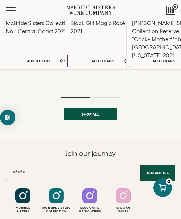 The width and height of the screenshot is (181, 219). What do you see at coordinates (123, 210) in the screenshot?
I see `div: She Can Wines` at bounding box center [123, 210].